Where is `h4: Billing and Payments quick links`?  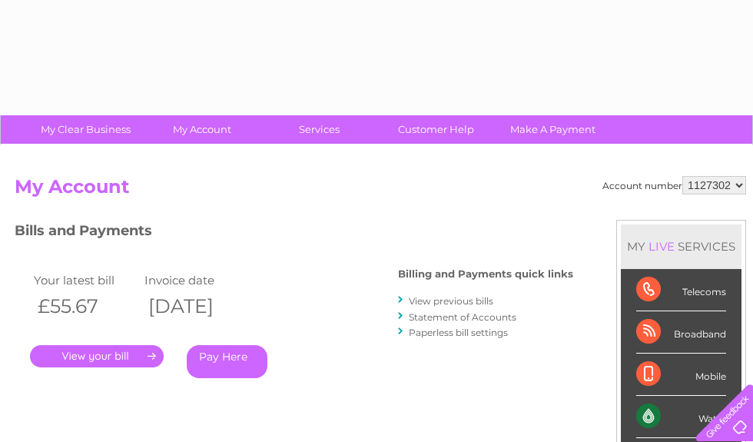 h4: Billing and Payments quick links is located at coordinates (485, 273).